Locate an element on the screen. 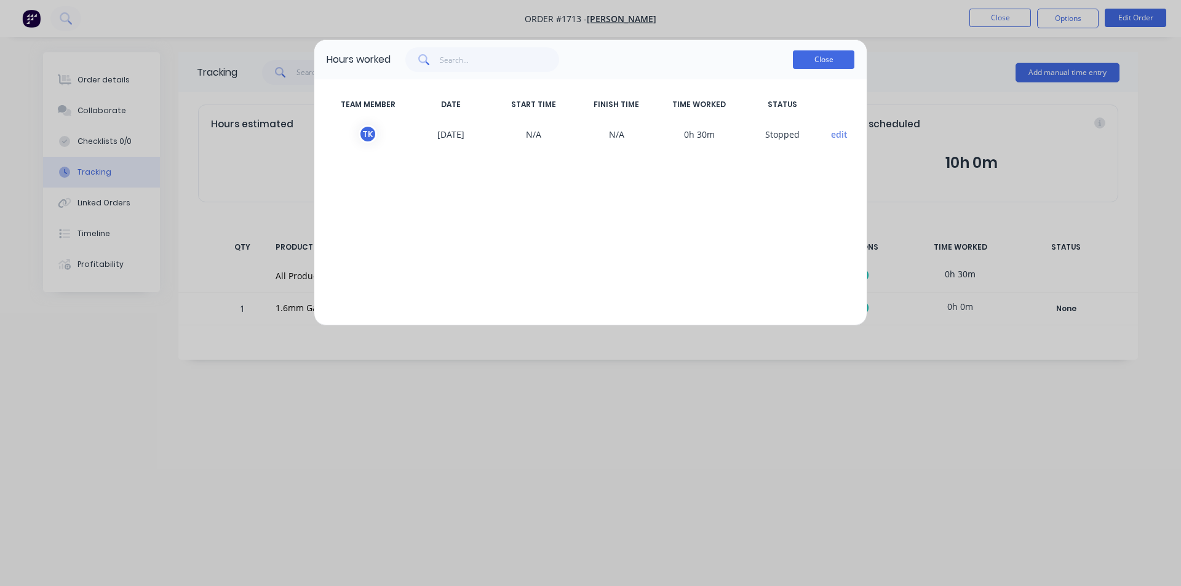 This screenshot has width=1181, height=586. span: START TIME is located at coordinates (533, 105).